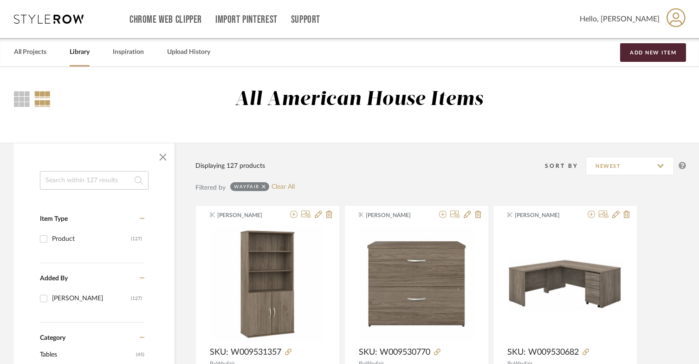  Describe the element at coordinates (166, 20) in the screenshot. I see `a: Chrome Web Clipper` at that location.